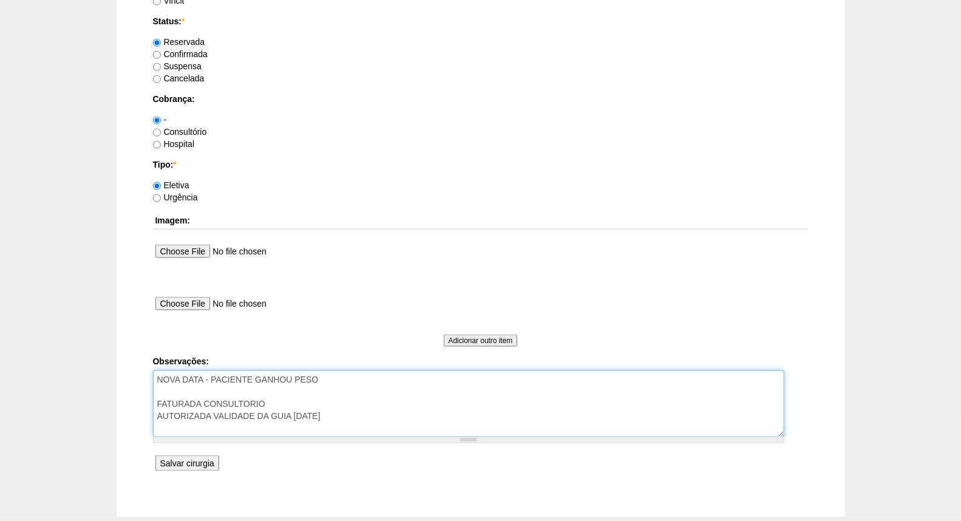  I want to click on input: Salvar cirurgia, so click(187, 463).